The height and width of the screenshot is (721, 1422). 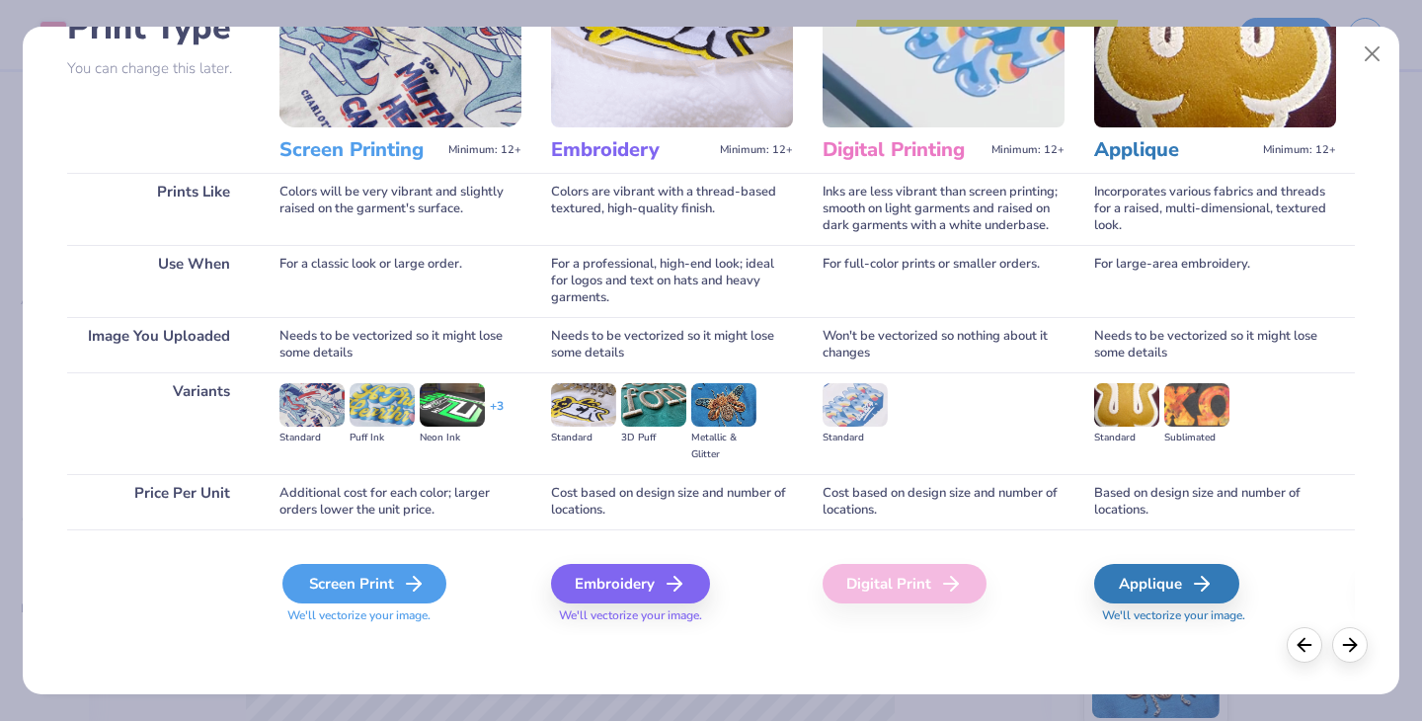 What do you see at coordinates (158, 208) in the screenshot?
I see `div: Prints Like` at bounding box center [158, 208].